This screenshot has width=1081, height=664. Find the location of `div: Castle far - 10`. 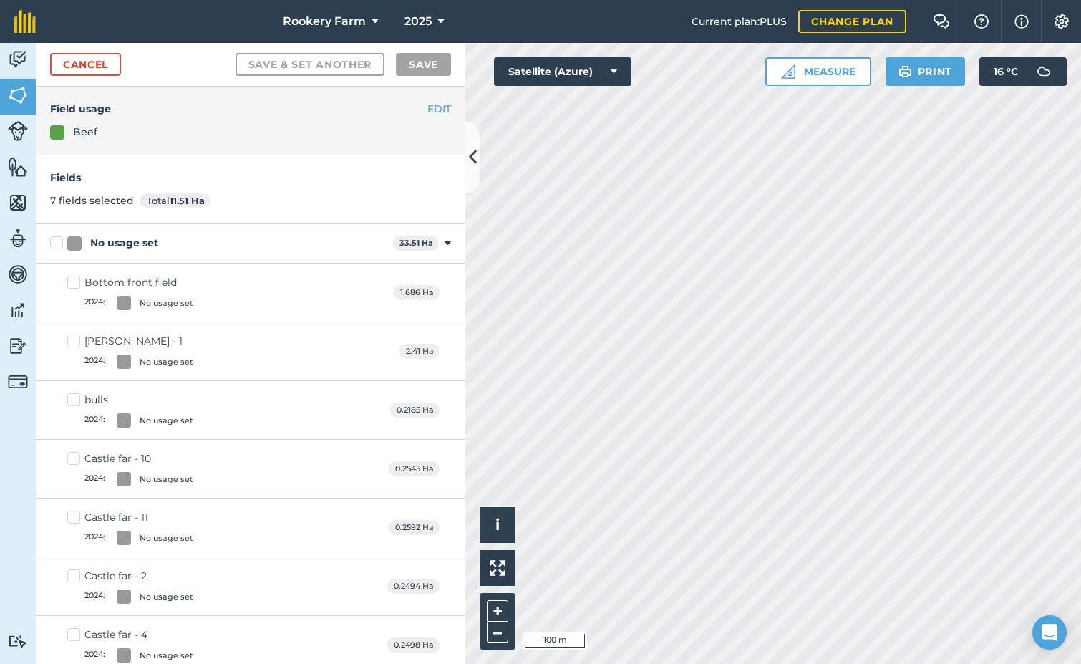

div: Castle far - 10 is located at coordinates (139, 458).